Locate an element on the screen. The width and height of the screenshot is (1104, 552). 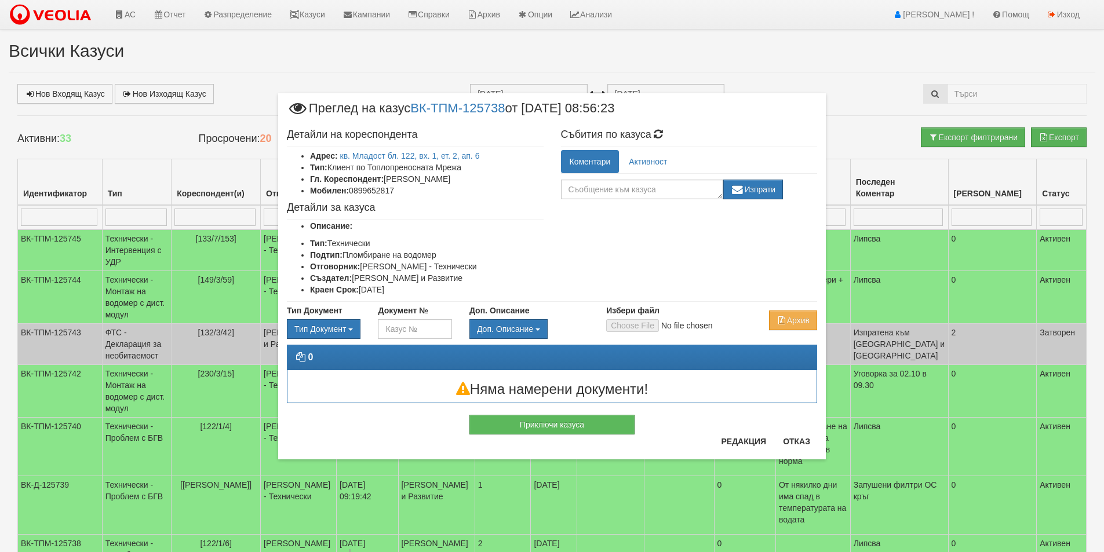
b: Подтип: is located at coordinates (326, 255).